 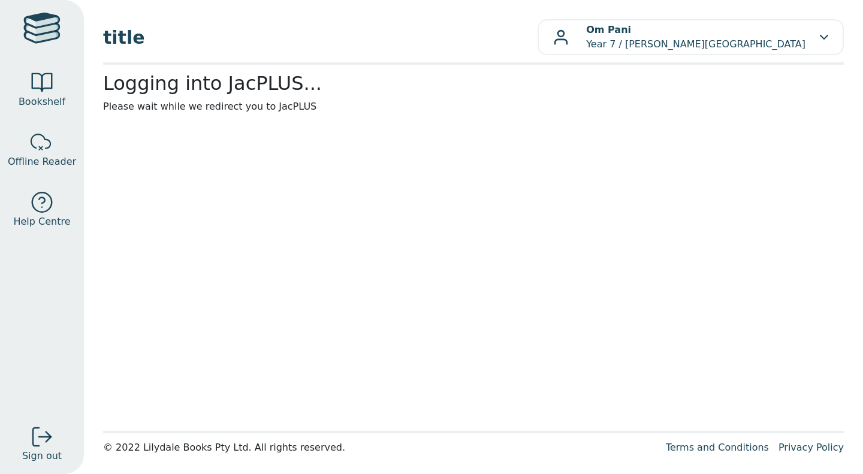 What do you see at coordinates (41, 222) in the screenshot?
I see `span: Help Centre` at bounding box center [41, 222].